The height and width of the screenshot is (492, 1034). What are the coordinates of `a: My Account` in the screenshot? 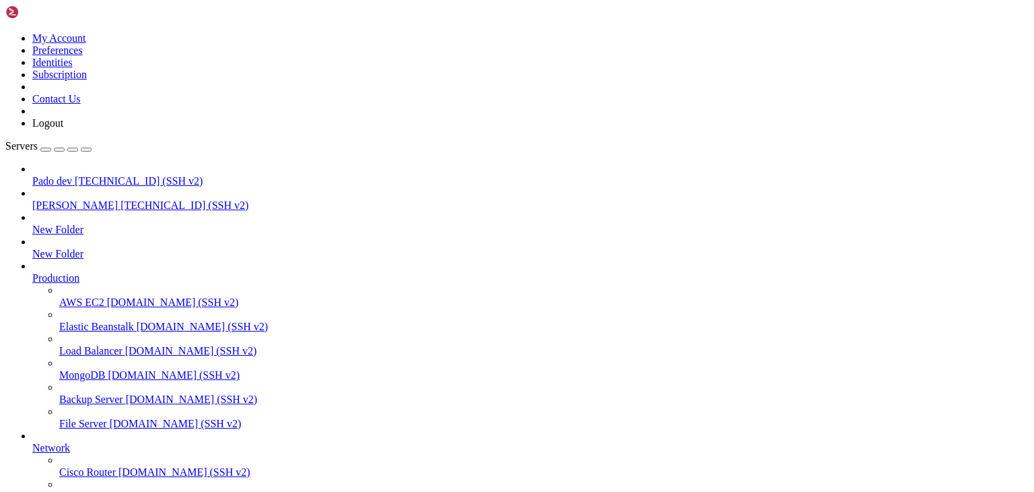 It's located at (59, 38).